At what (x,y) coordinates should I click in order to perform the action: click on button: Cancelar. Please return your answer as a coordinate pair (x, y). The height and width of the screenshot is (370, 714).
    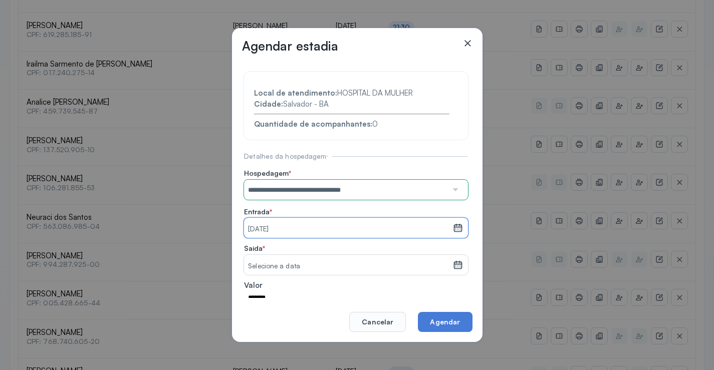
    Looking at the image, I should click on (378, 322).